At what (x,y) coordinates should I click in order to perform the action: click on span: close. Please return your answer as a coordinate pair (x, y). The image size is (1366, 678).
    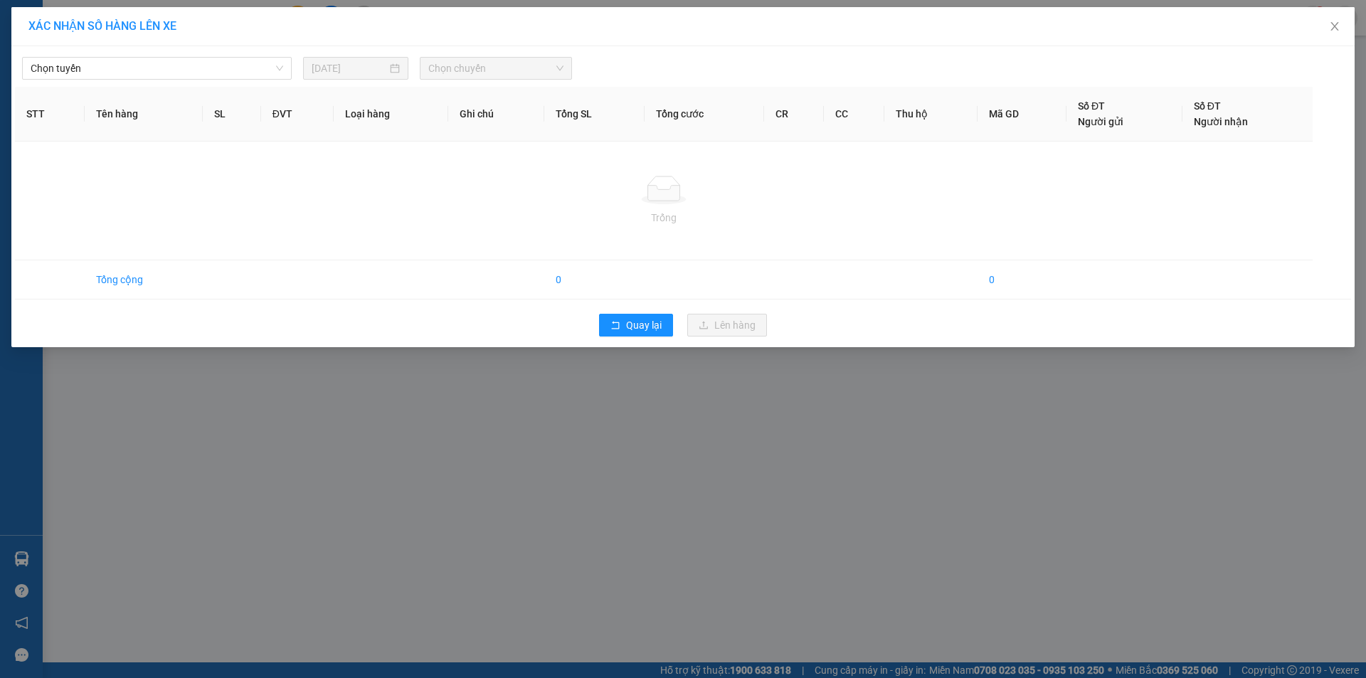
    Looking at the image, I should click on (1335, 26).